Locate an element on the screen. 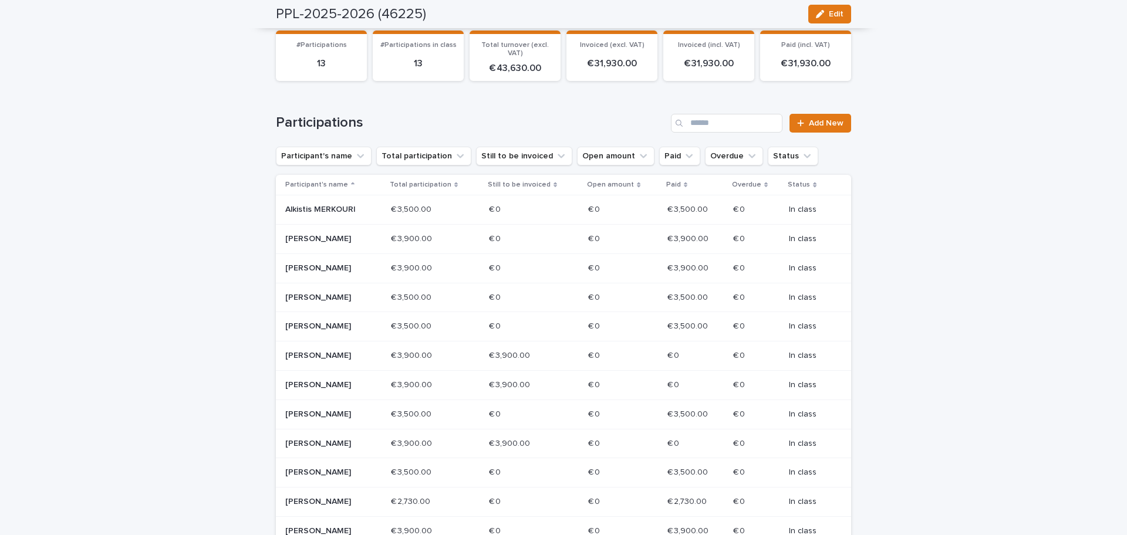 Image resolution: width=1127 pixels, height=535 pixels. span: Add New is located at coordinates (826, 123).